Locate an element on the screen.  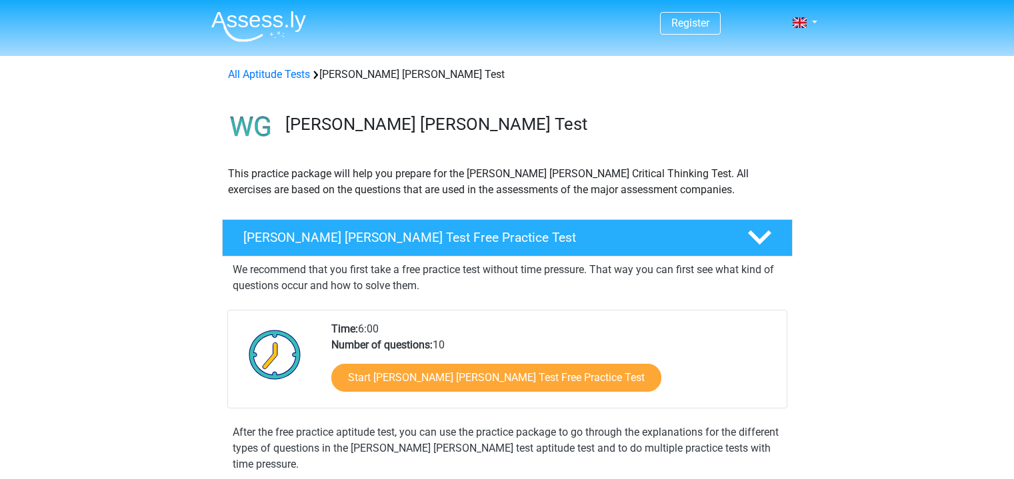
div: After the free practice aptitude test, you can use the practice package to go through the explana... is located at coordinates (507, 449).